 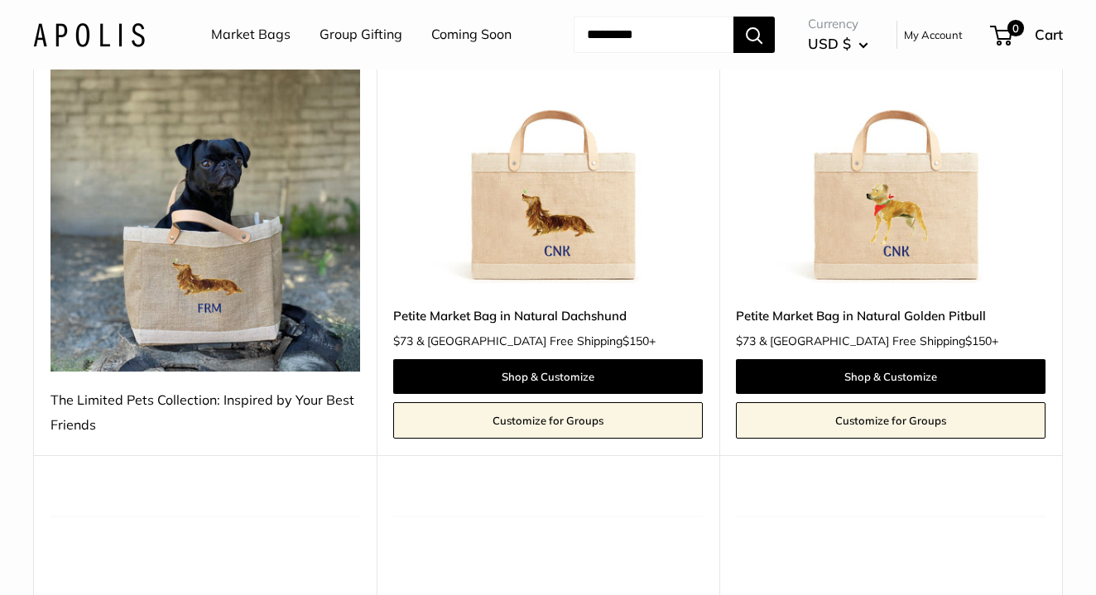 What do you see at coordinates (754, 35) in the screenshot?
I see `button: Search` at bounding box center [754, 35].